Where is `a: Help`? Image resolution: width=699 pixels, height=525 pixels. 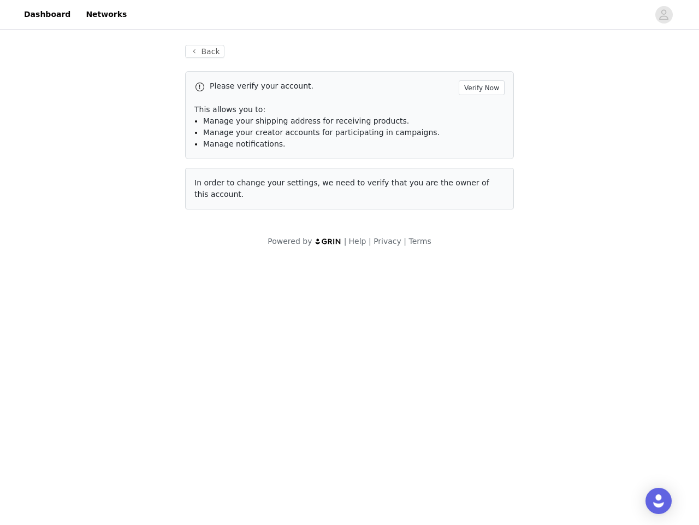 a: Help is located at coordinates (358, 241).